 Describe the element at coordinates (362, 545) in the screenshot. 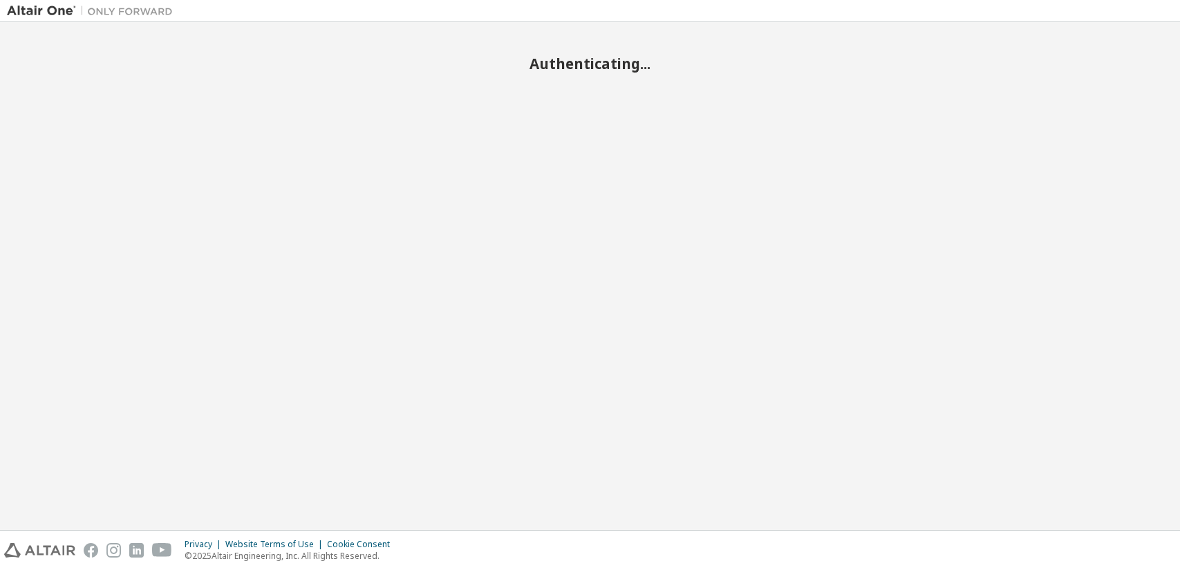

I see `div: Cookie Consent` at that location.